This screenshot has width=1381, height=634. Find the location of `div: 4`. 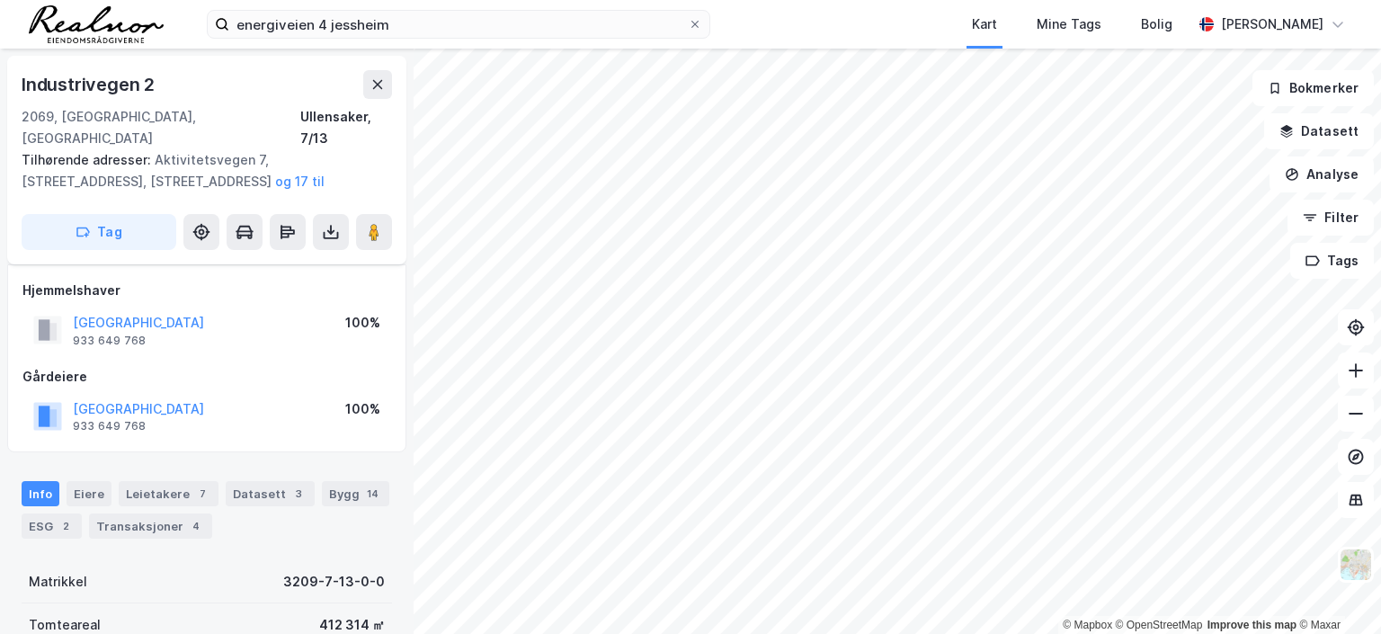

div: 4 is located at coordinates (196, 526).